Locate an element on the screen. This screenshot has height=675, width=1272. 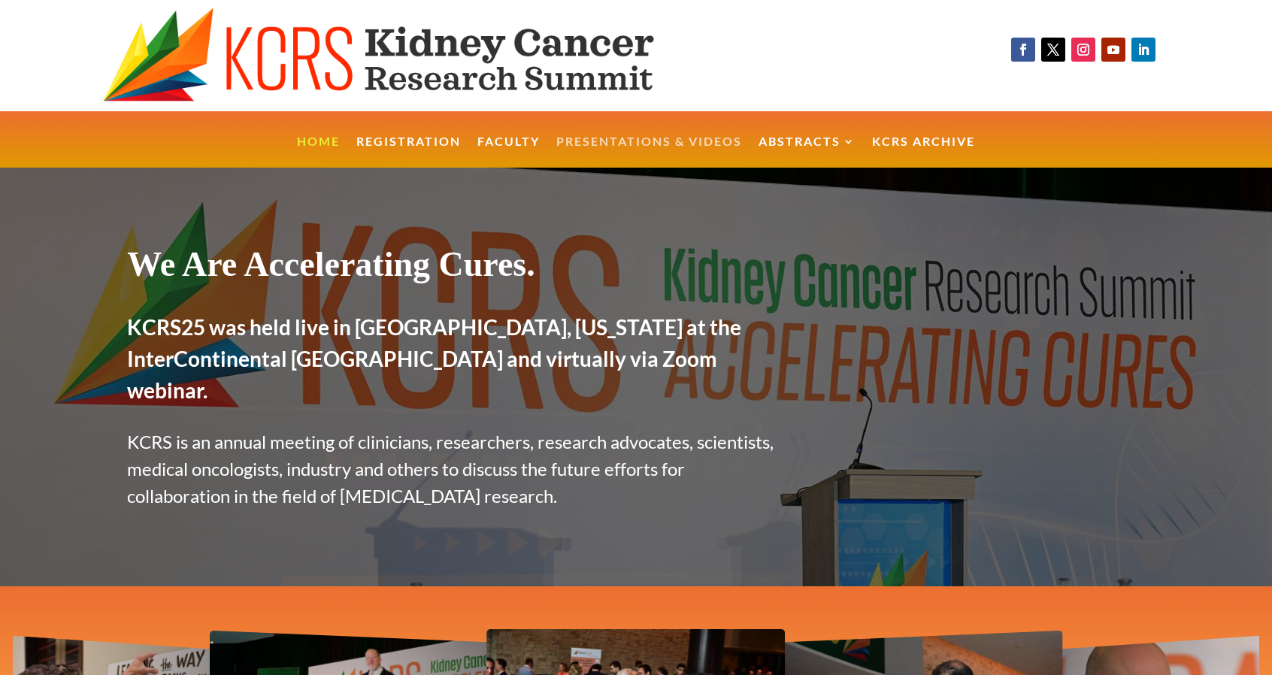
a: Registration is located at coordinates (408, 152).